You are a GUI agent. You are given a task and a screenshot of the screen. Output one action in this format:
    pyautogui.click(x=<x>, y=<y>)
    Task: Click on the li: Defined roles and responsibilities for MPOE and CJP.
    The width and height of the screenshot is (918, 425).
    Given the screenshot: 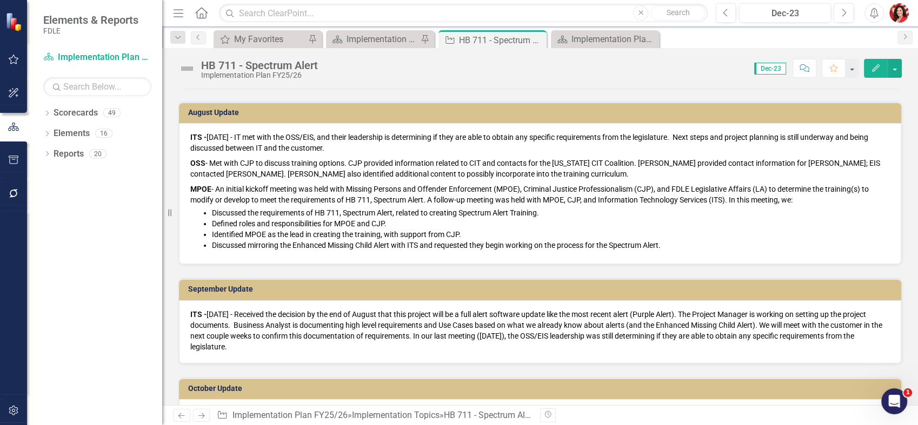 What is the action you would take?
    pyautogui.click(x=551, y=224)
    